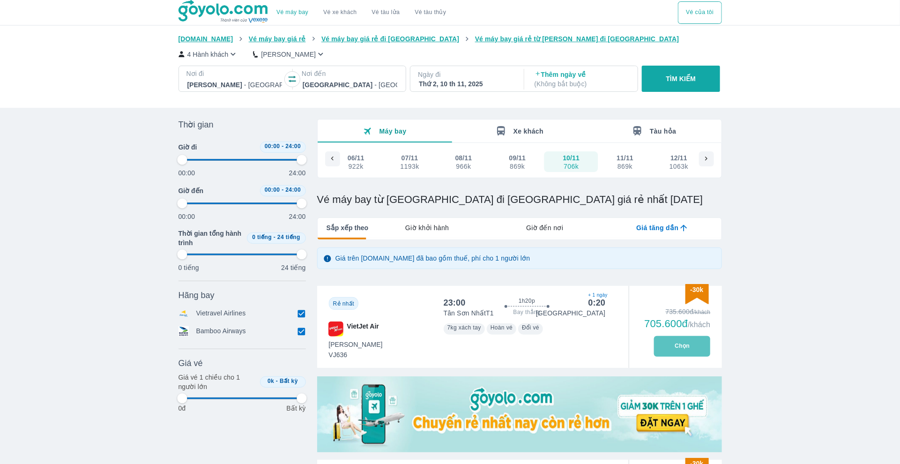  I want to click on span: -30k, so click(697, 290).